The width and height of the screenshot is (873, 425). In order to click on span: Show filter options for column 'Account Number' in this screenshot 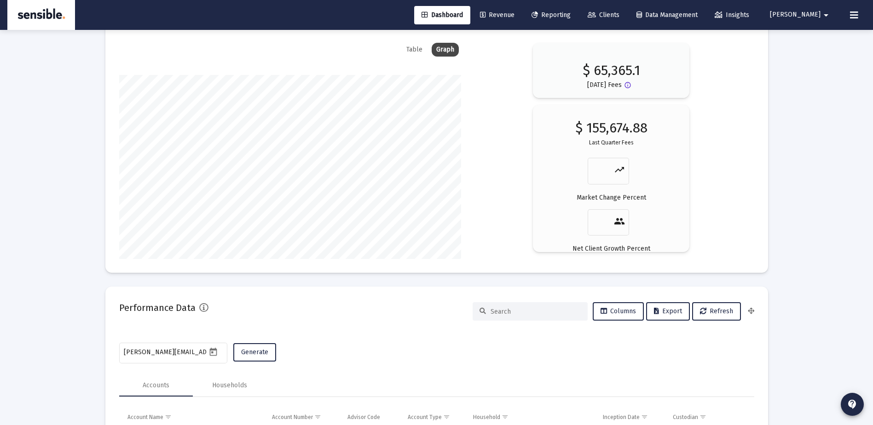, I will do `click(318, 417)`.